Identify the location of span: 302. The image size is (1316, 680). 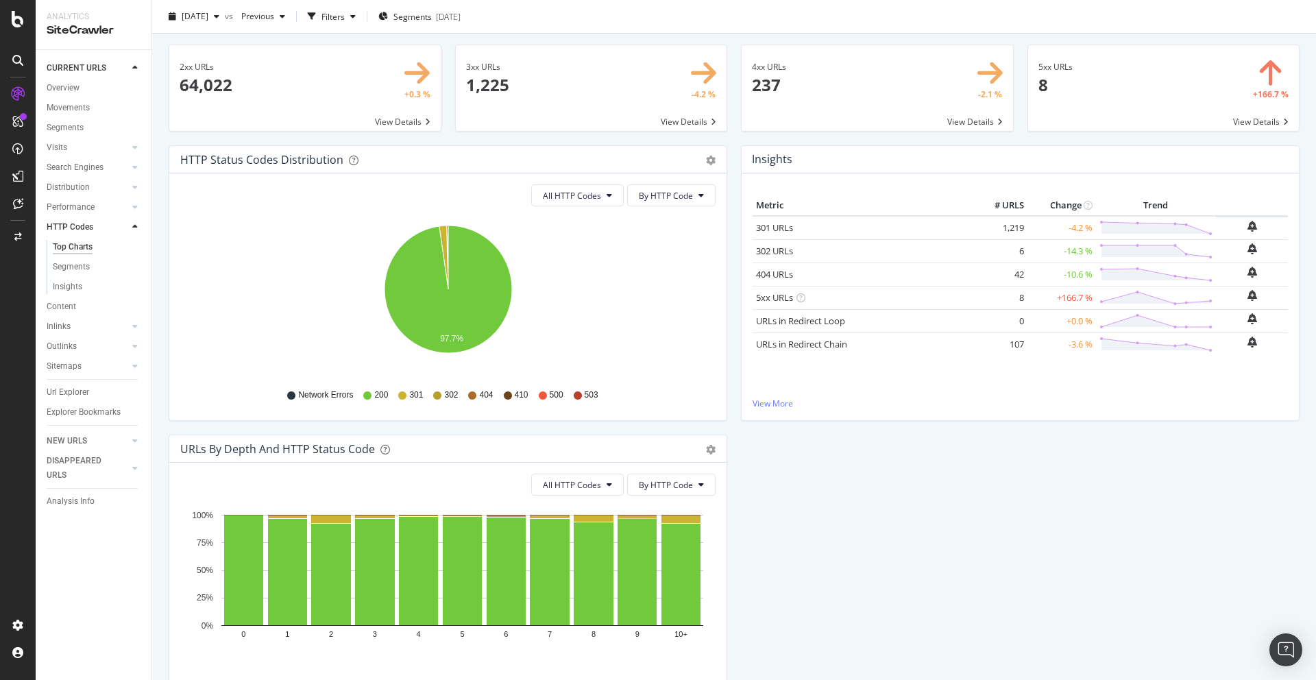
(451, 395).